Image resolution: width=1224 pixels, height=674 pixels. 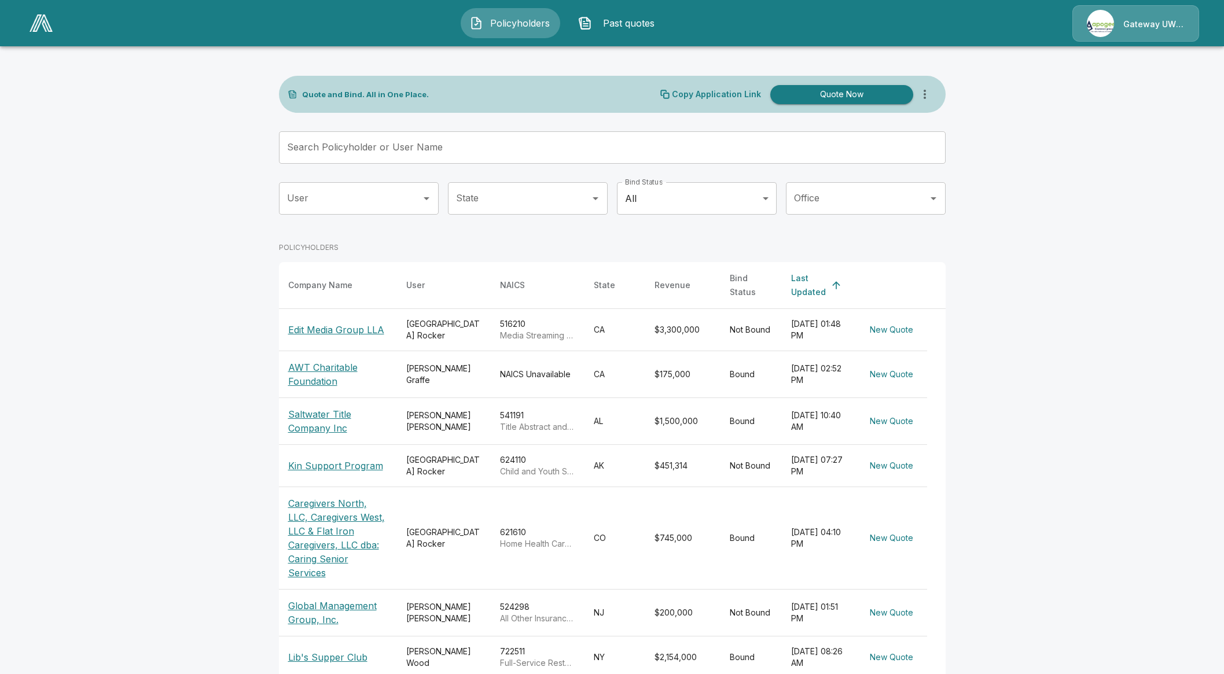 I want to click on div: 722511, so click(x=537, y=657).